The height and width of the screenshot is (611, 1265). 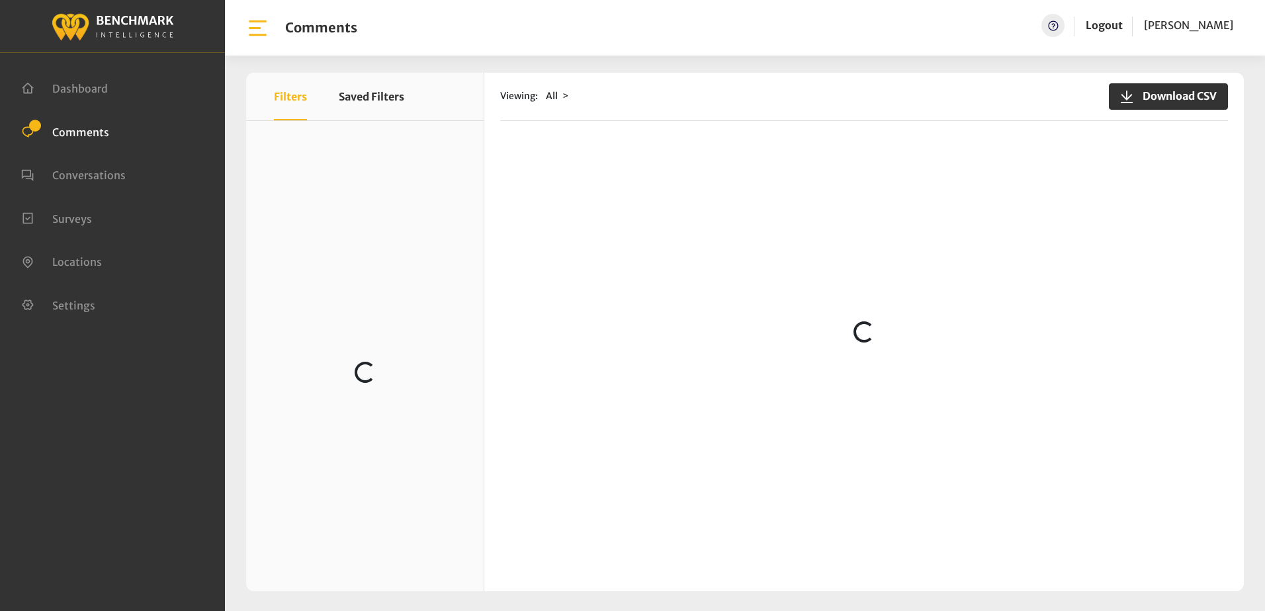 What do you see at coordinates (1168, 97) in the screenshot?
I see `button: Download CSV` at bounding box center [1168, 97].